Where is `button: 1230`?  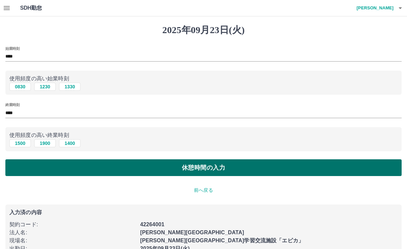 button: 1230 is located at coordinates (45, 87).